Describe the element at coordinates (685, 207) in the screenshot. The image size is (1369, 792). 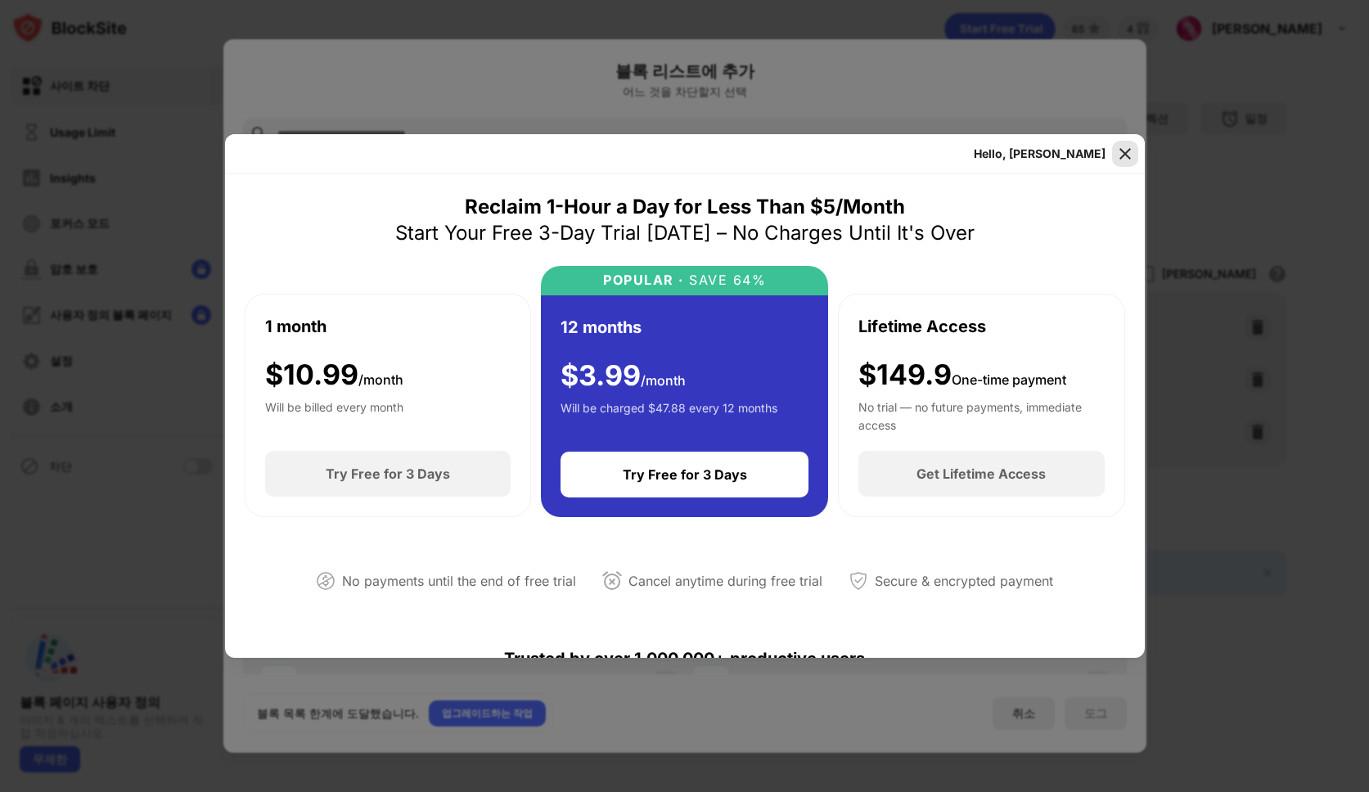
I see `div: Reclaim 1-Hour a Day for Less Than $5/Month` at that location.